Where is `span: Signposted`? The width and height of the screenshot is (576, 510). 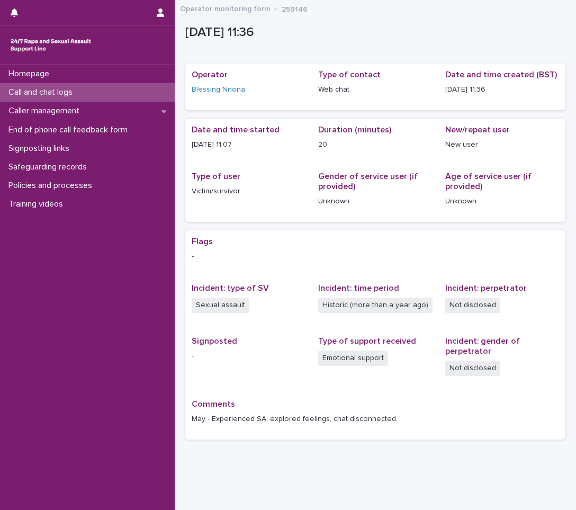
span: Signposted is located at coordinates (214, 341).